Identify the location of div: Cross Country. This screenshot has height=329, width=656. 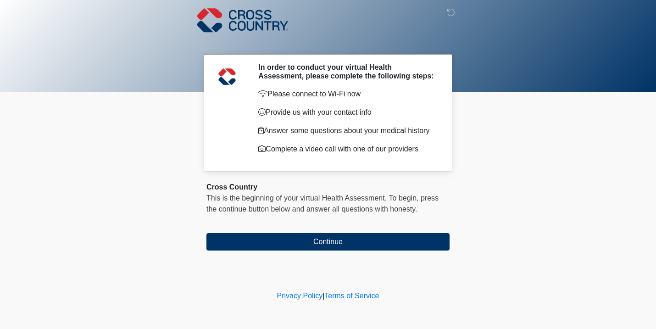
(328, 187).